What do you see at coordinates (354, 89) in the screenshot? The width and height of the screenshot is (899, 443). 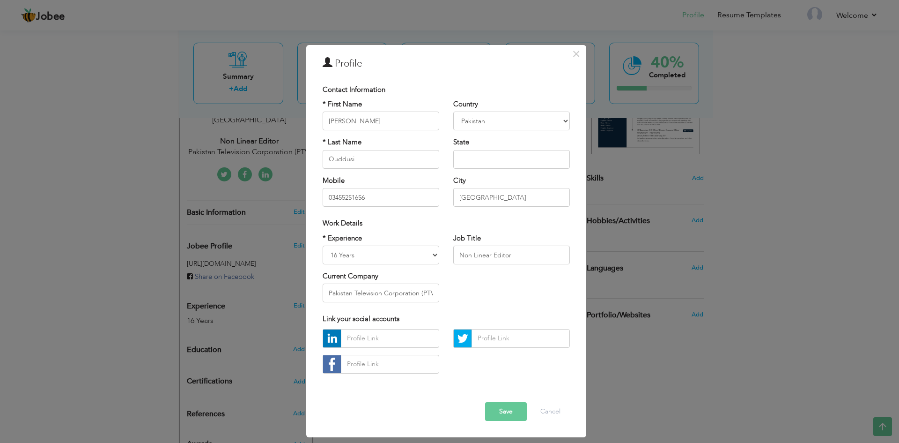 I see `span: Contact Information` at bounding box center [354, 89].